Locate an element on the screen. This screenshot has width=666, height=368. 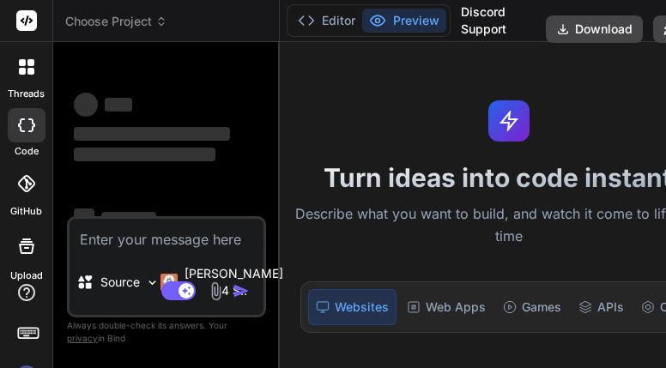
label: code is located at coordinates (27, 151).